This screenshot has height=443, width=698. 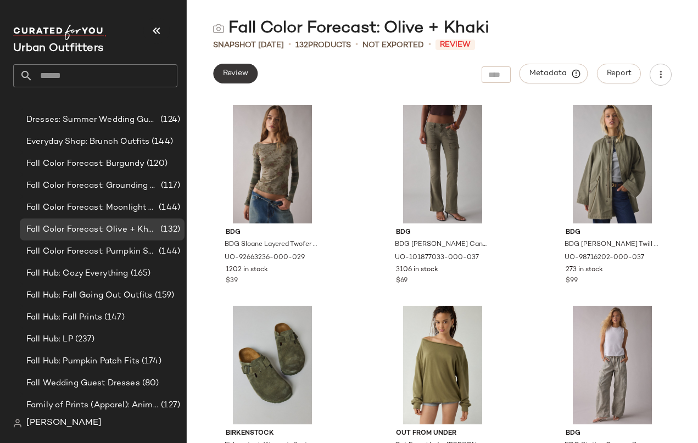 What do you see at coordinates (612, 164) in the screenshot?
I see `img: 98716202_037_b` at bounding box center [612, 164].